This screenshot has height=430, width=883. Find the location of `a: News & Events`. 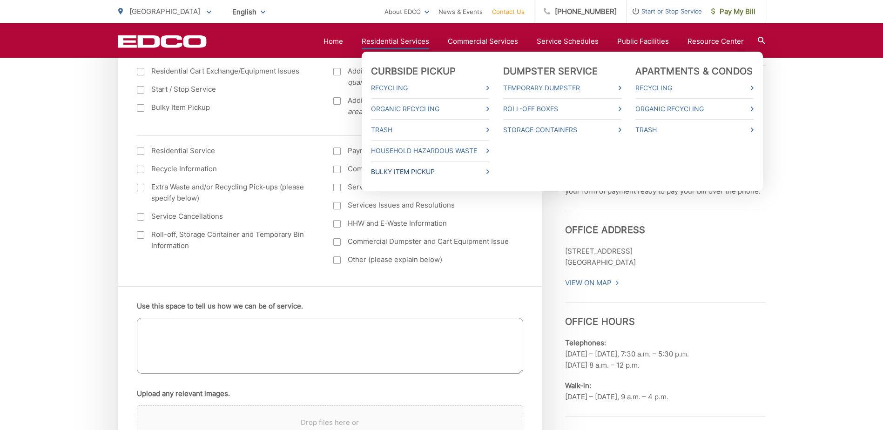

a: News & Events is located at coordinates (461, 12).